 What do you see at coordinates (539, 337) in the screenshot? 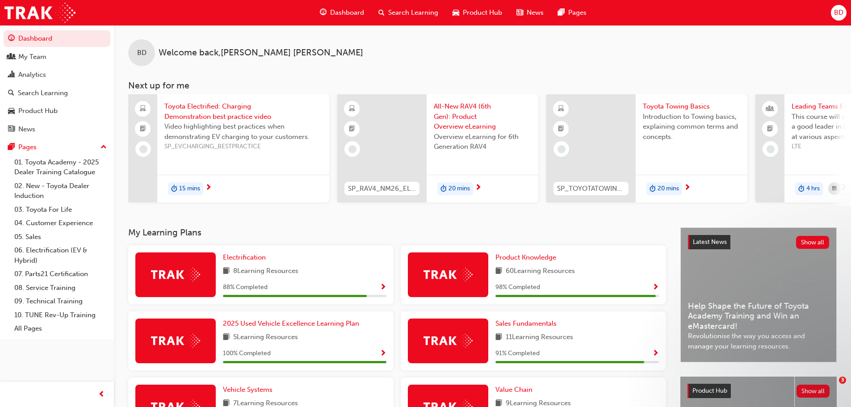
I see `span: 11 Learning Resources` at bounding box center [539, 337].